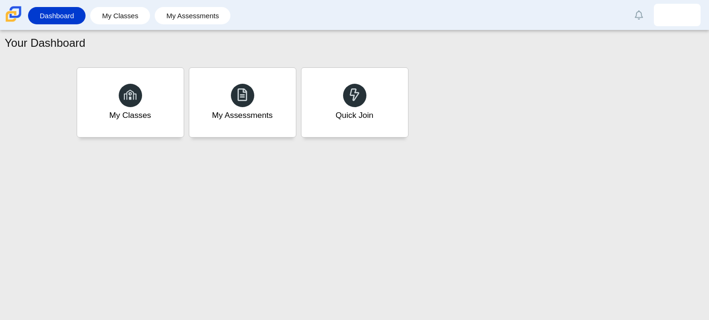 Image resolution: width=709 pixels, height=320 pixels. I want to click on a: Alerts, so click(639, 15).